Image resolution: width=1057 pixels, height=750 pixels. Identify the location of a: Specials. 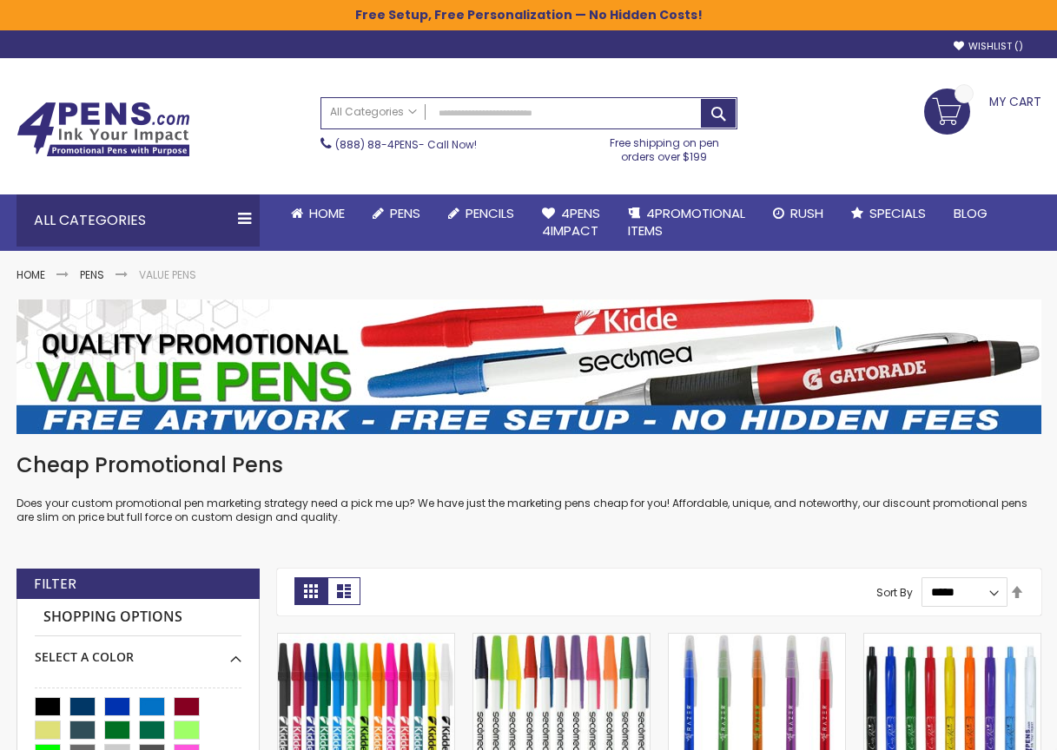
(888, 214).